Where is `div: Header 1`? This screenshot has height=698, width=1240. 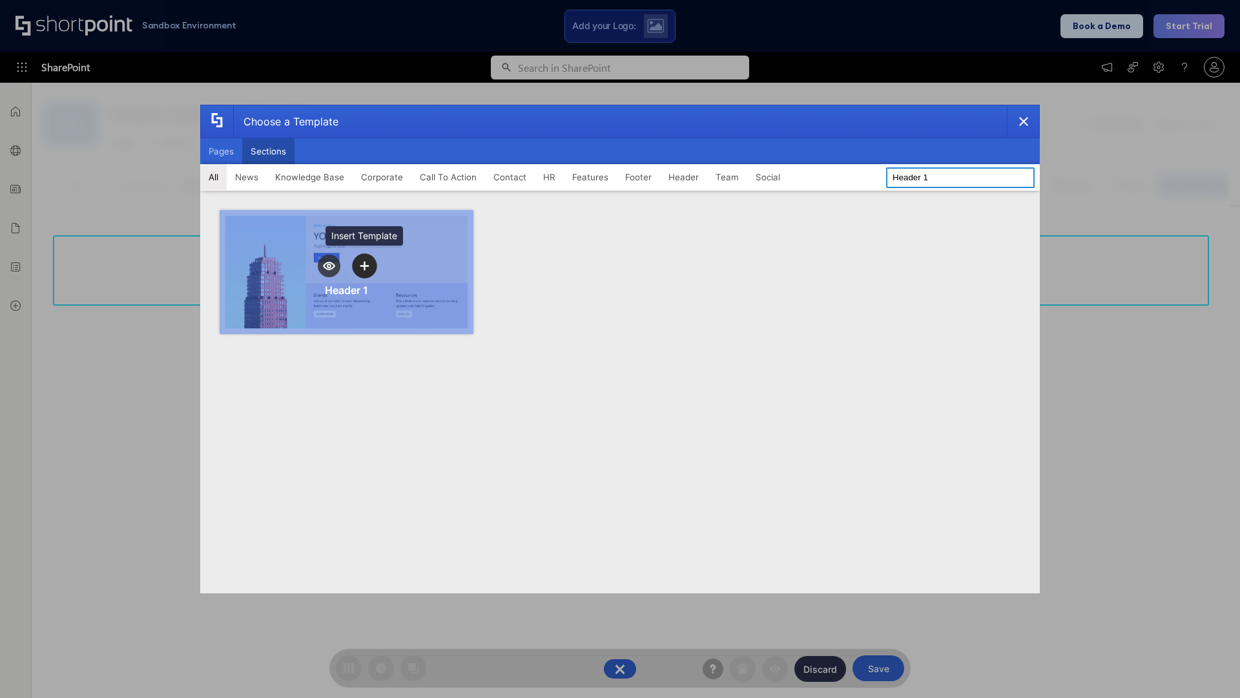 div: Header 1 is located at coordinates (346, 290).